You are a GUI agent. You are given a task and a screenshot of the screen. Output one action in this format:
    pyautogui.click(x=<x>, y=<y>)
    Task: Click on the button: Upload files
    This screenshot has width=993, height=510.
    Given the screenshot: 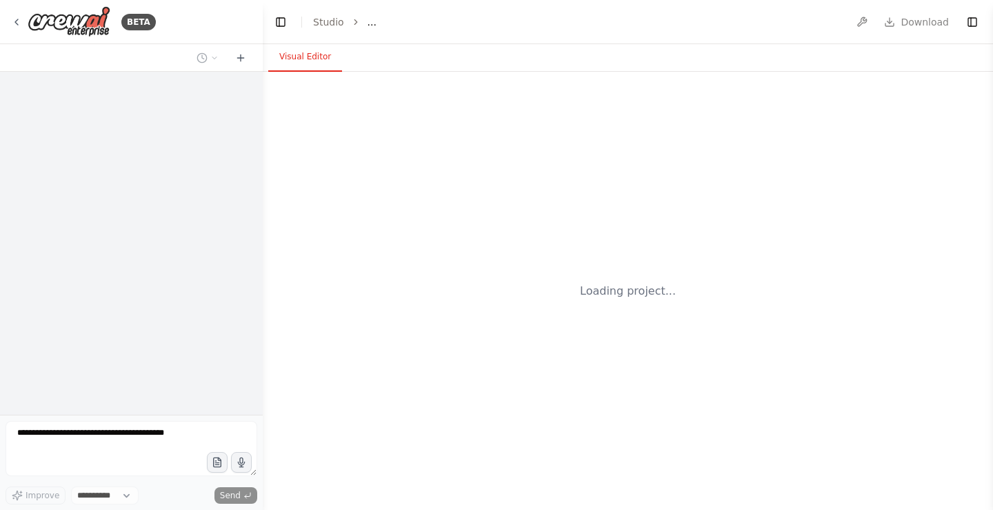 What is the action you would take?
    pyautogui.click(x=217, y=462)
    